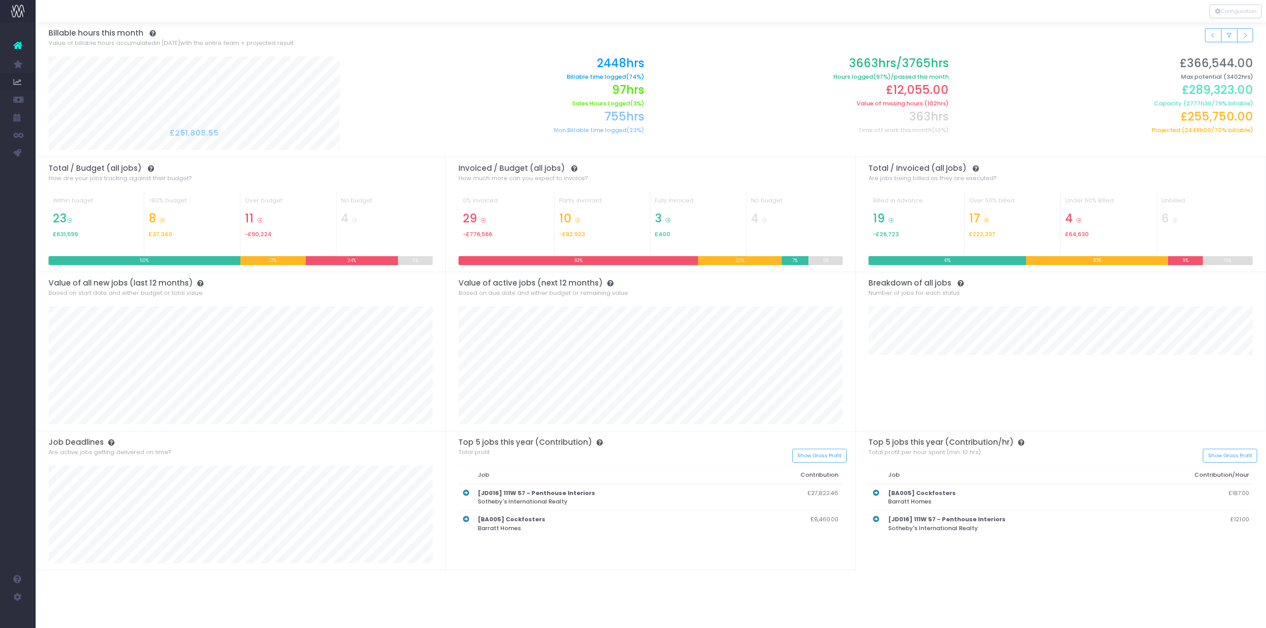 The width and height of the screenshot is (1266, 628). I want to click on h3: Top 5 jobs this year (Contribution), so click(650, 442).